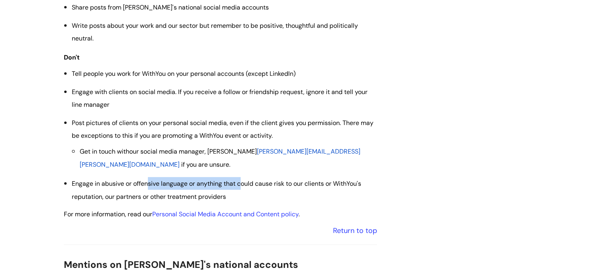 The image size is (603, 279). What do you see at coordinates (222, 129) in the screenshot?
I see `span: Post pictures of clients on your personal social media, even if the client gives you permission. ...` at bounding box center [222, 129].